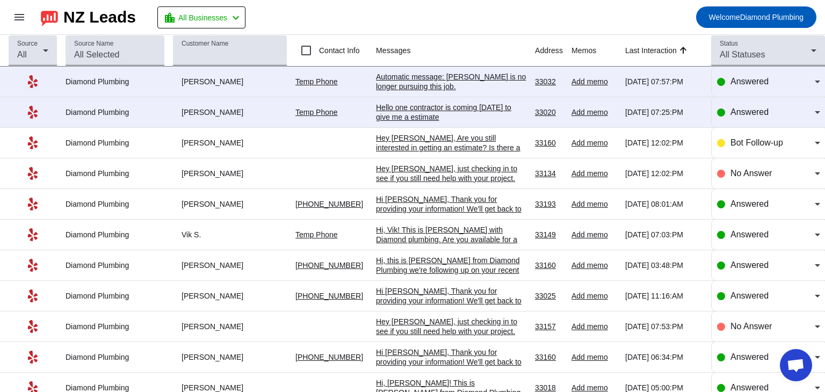 The width and height of the screenshot is (825, 392). What do you see at coordinates (19, 17) in the screenshot?
I see `mat-icon: menu` at bounding box center [19, 17].